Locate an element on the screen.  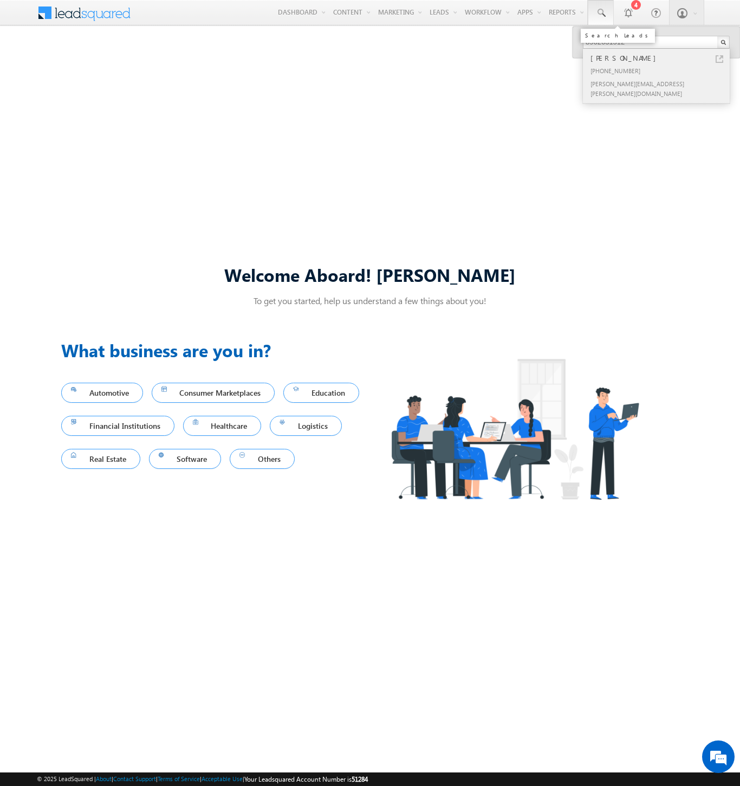
a: Terms of Service is located at coordinates (179, 778).